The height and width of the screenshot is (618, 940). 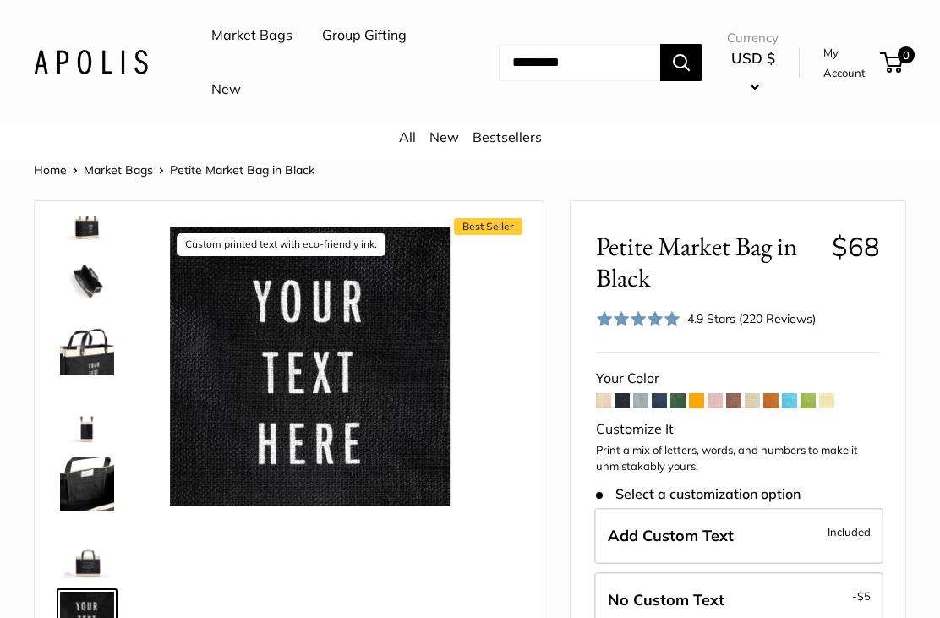 What do you see at coordinates (507, 137) in the screenshot?
I see `a: Bestsellers` at bounding box center [507, 137].